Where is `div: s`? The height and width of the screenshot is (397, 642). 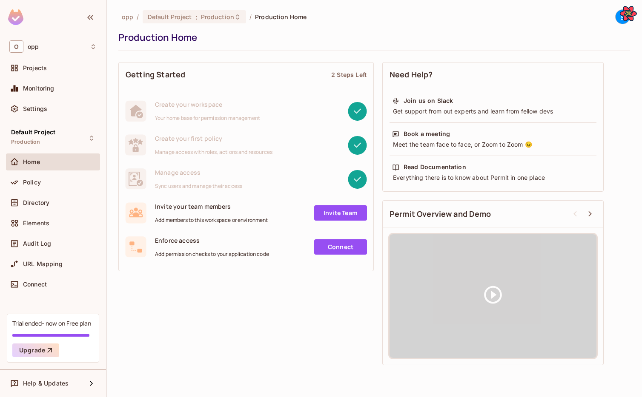
div: s is located at coordinates (622, 17).